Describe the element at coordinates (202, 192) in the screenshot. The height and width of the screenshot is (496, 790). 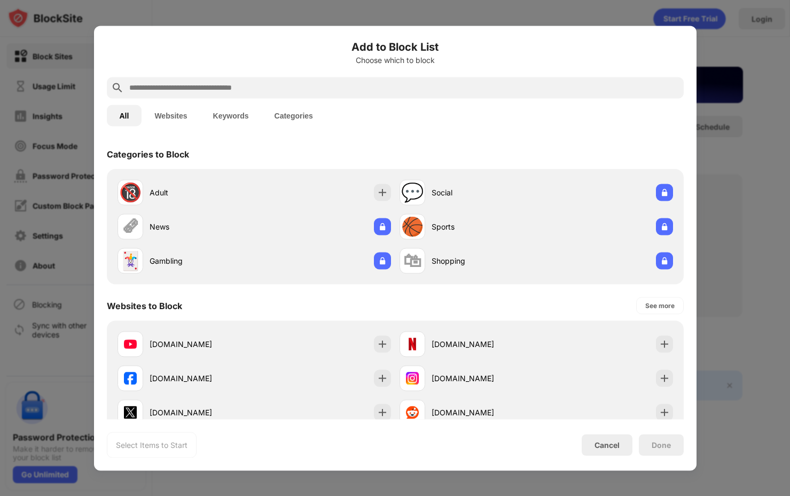
I see `div: Adult` at that location.